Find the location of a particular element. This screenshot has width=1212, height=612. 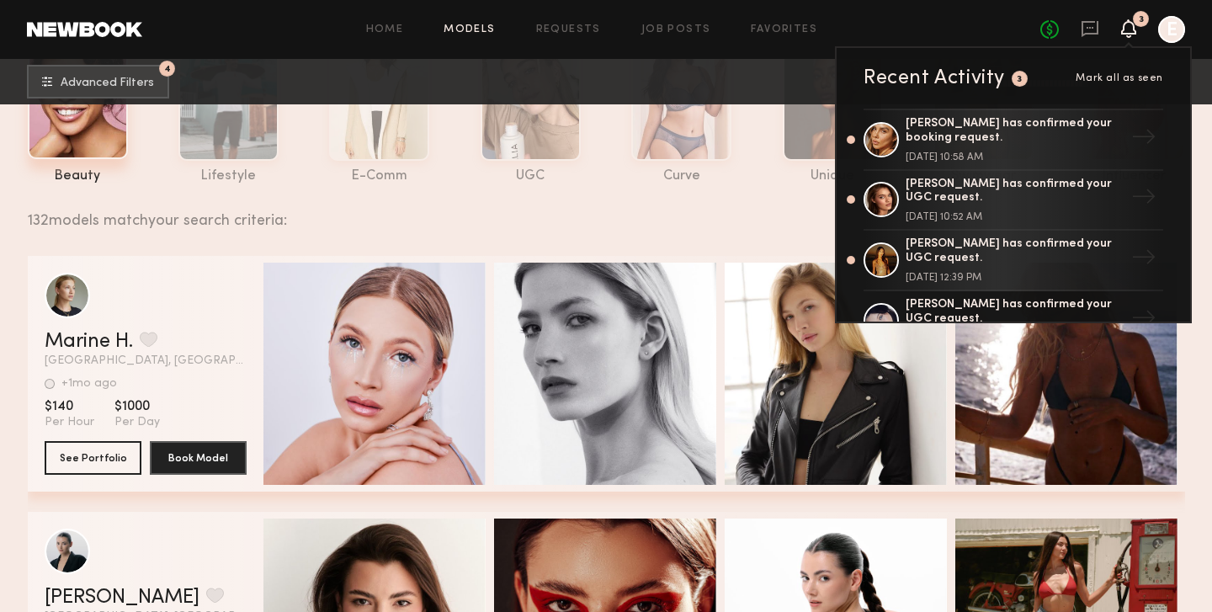

a: Favorites is located at coordinates (783, 29).